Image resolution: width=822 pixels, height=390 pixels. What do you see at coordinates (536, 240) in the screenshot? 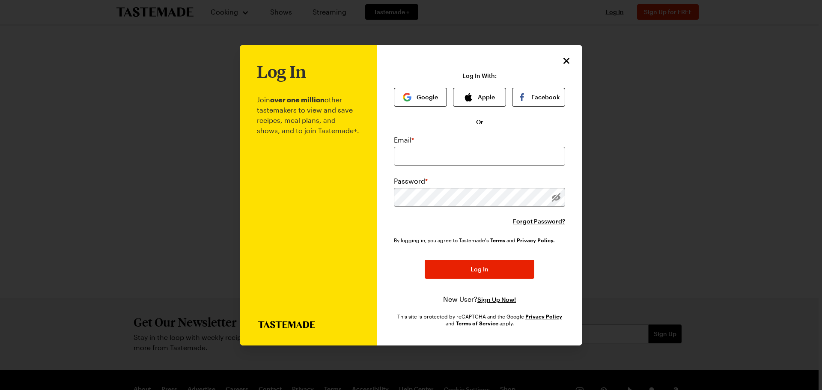
I see `a: Tastemade Privacy Policy` at bounding box center [536, 240].